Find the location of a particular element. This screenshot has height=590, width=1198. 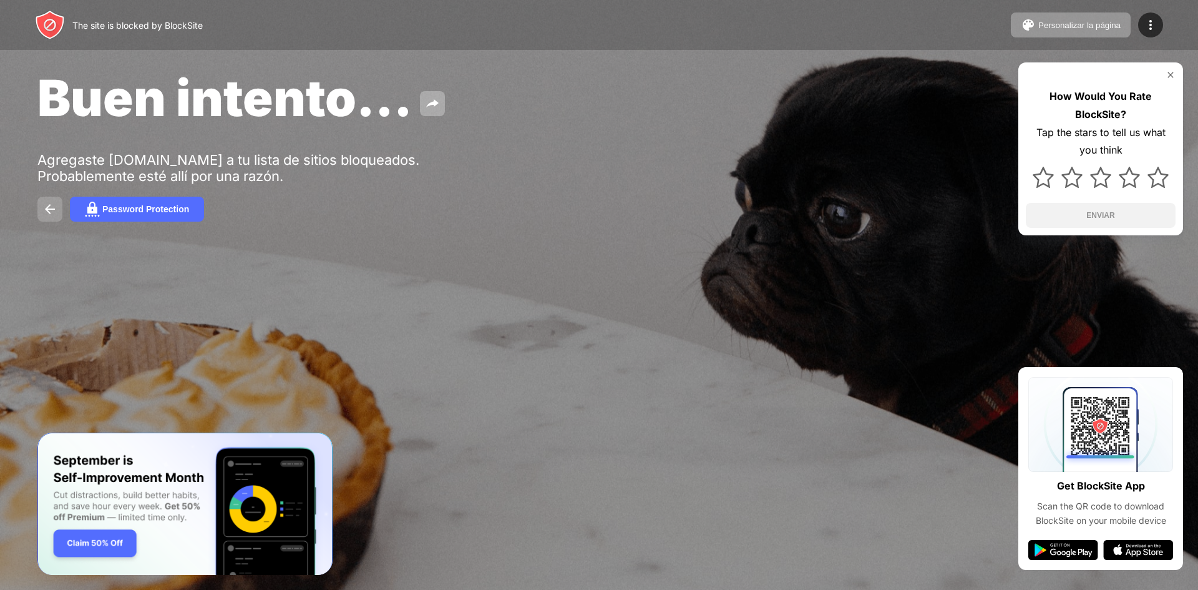

img: google-play.svg is located at coordinates (1063, 550).